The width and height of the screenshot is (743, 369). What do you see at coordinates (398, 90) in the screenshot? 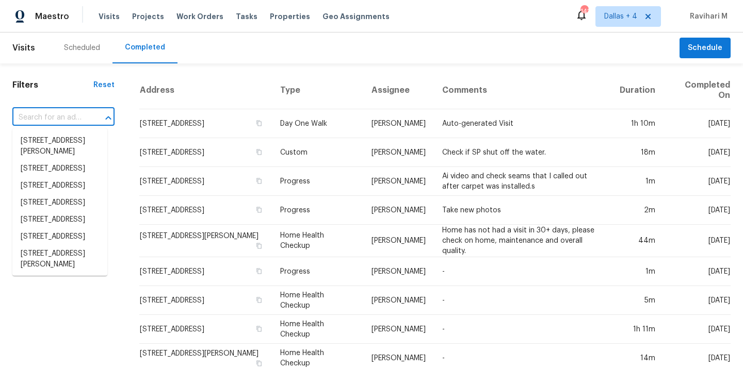
I see `th: Assignee` at bounding box center [398, 90].